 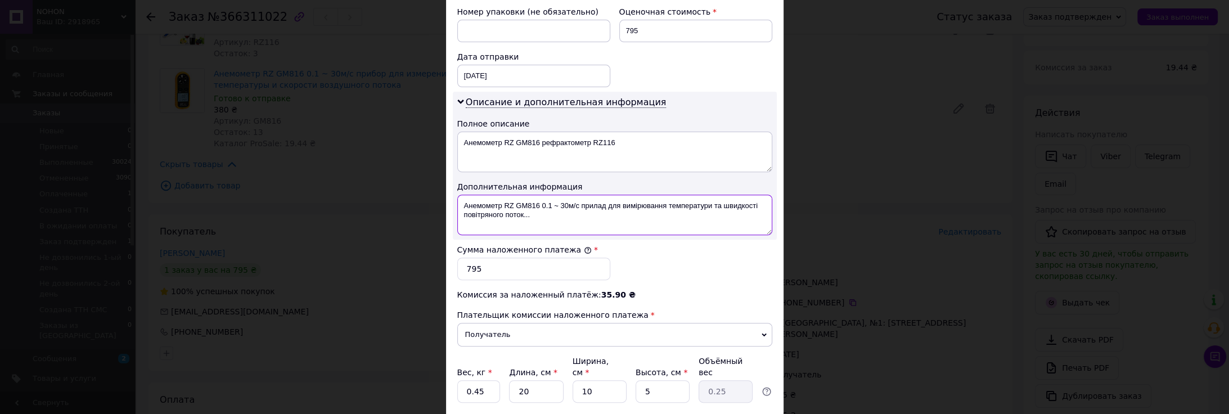 I want to click on span: Плательщик комиссии наложенного платежа, so click(x=553, y=315).